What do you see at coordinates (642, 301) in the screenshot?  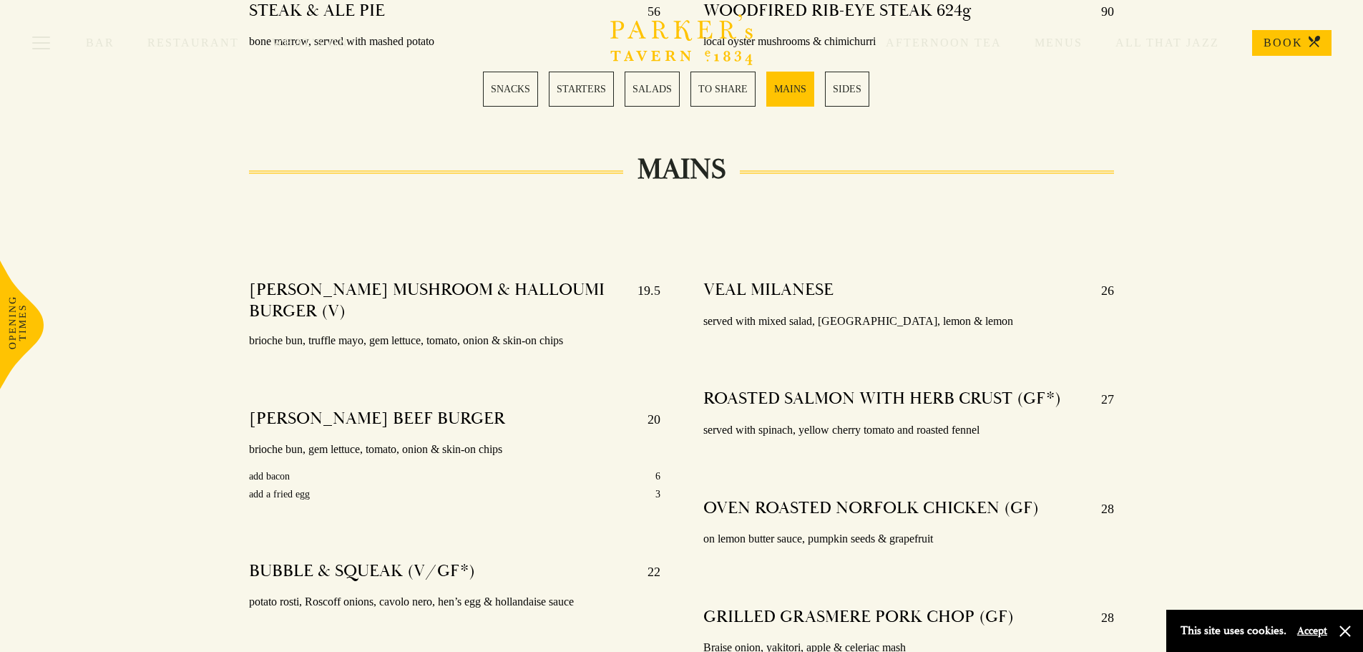 I see `p: 19.5` at bounding box center [642, 301].